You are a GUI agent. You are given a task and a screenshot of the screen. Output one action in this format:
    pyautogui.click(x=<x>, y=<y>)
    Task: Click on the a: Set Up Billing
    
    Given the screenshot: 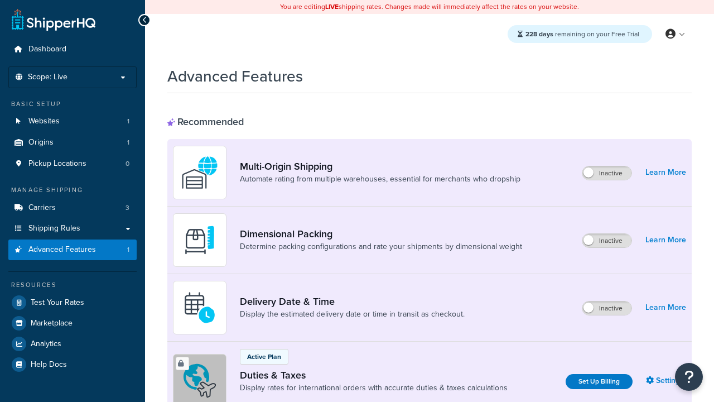 What is the action you would take?
    pyautogui.click(x=599, y=381)
    